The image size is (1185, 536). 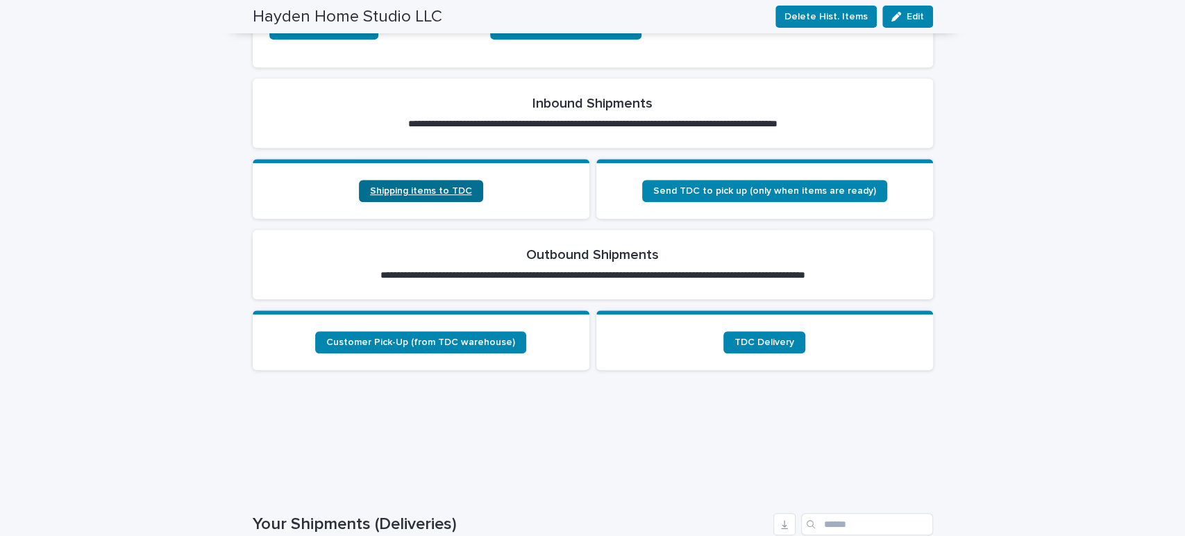 I want to click on span: Shipping items to TDC, so click(x=421, y=191).